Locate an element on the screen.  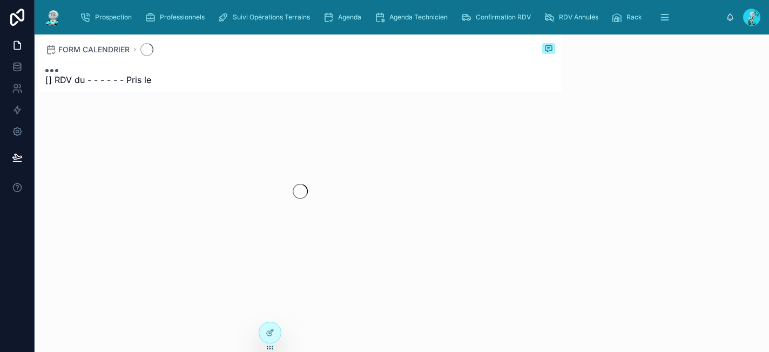
a: Confirmation RDV is located at coordinates (498, 17).